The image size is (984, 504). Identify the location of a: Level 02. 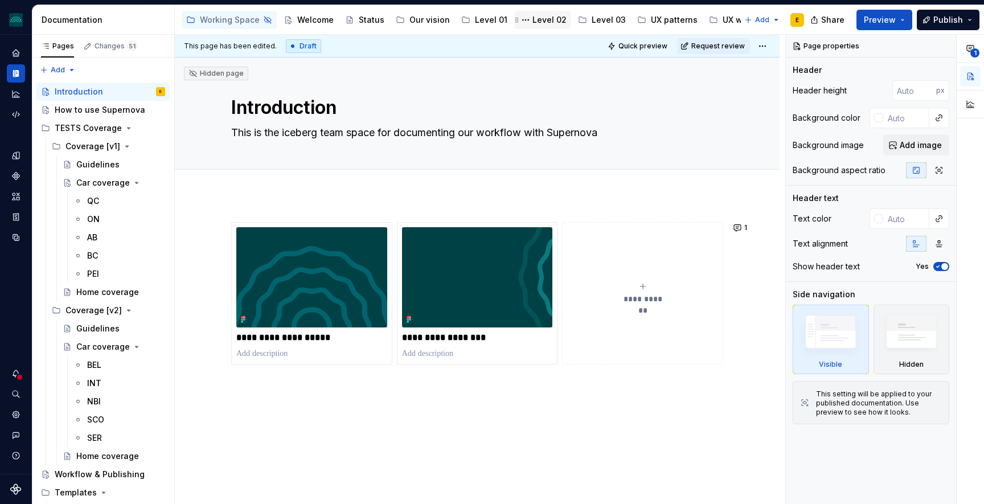
(543, 20).